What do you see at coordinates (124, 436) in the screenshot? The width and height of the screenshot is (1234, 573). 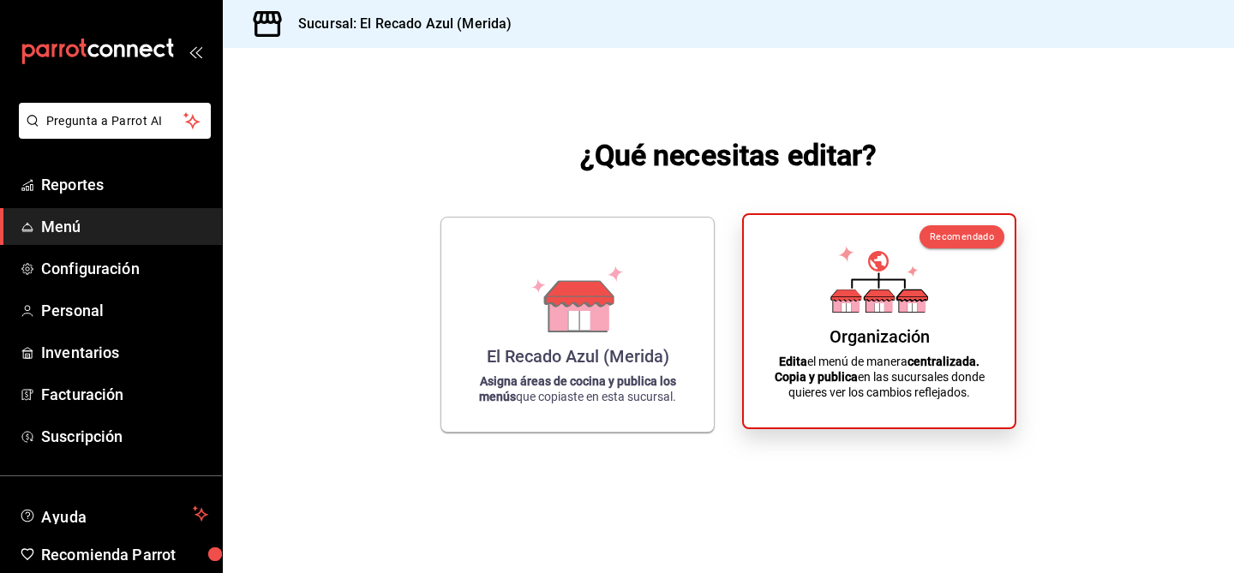 I see `span: Suscripción` at bounding box center [124, 436].